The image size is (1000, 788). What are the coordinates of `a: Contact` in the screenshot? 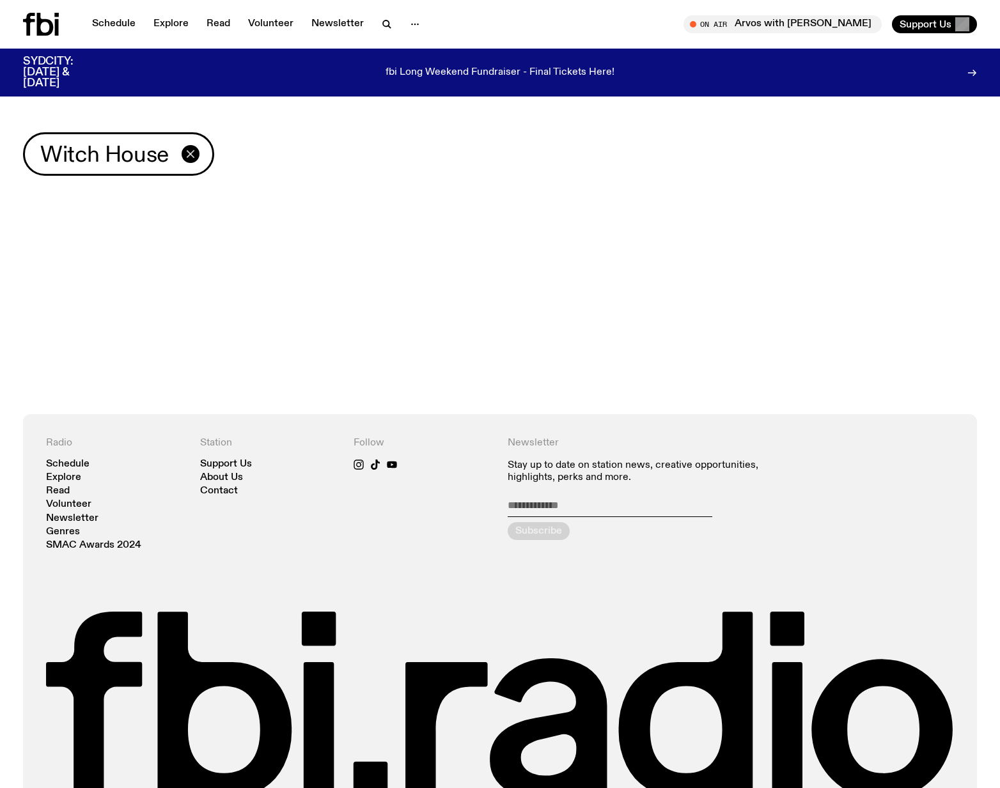 It's located at (219, 491).